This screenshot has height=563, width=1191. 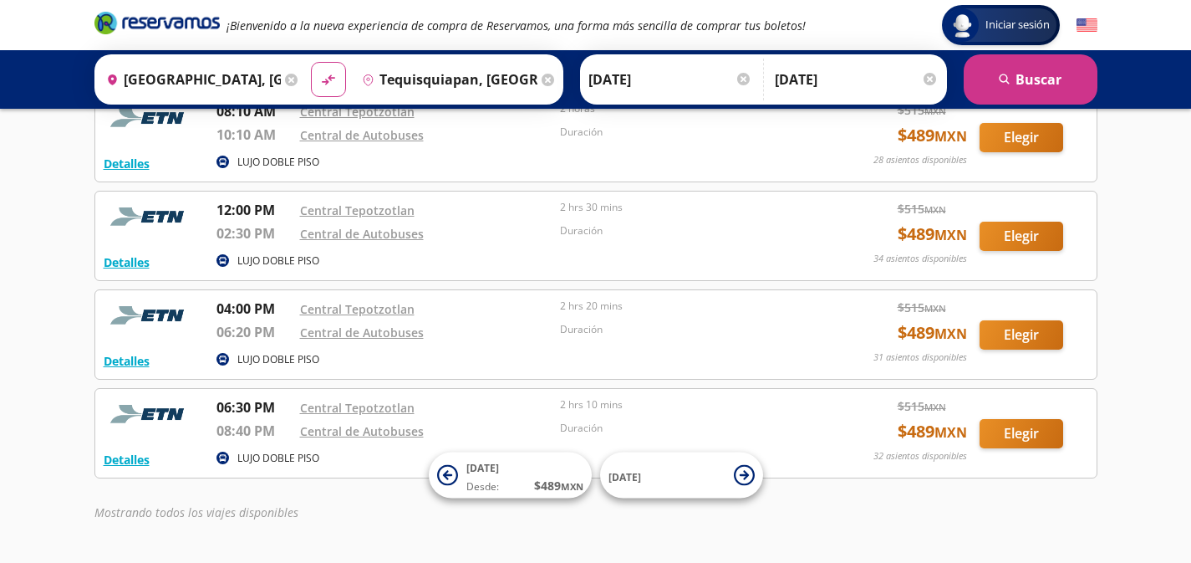 What do you see at coordinates (254, 135) in the screenshot?
I see `p: 10:10 AM` at bounding box center [254, 135].